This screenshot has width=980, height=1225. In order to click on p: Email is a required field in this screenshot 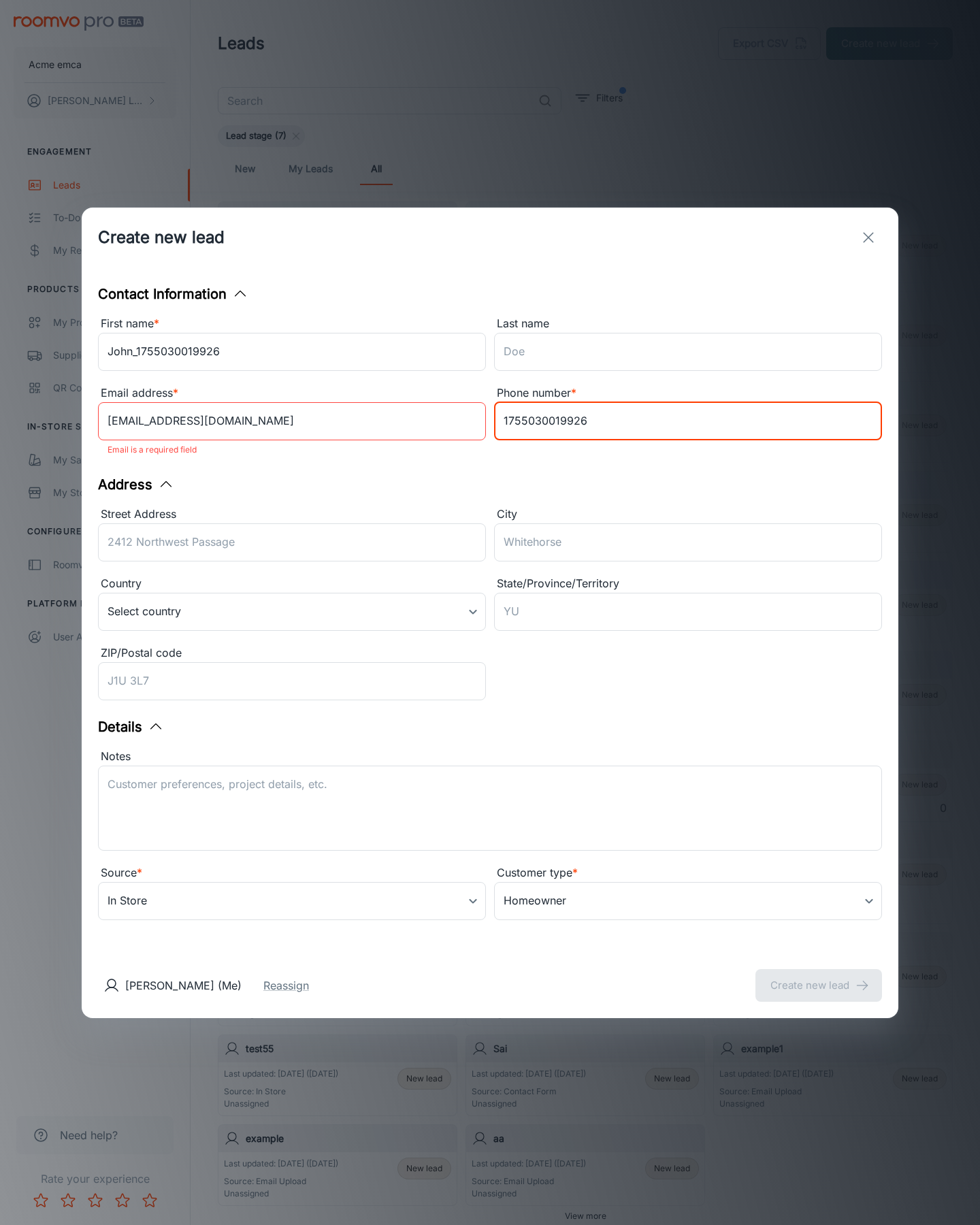, I will do `click(292, 449)`.